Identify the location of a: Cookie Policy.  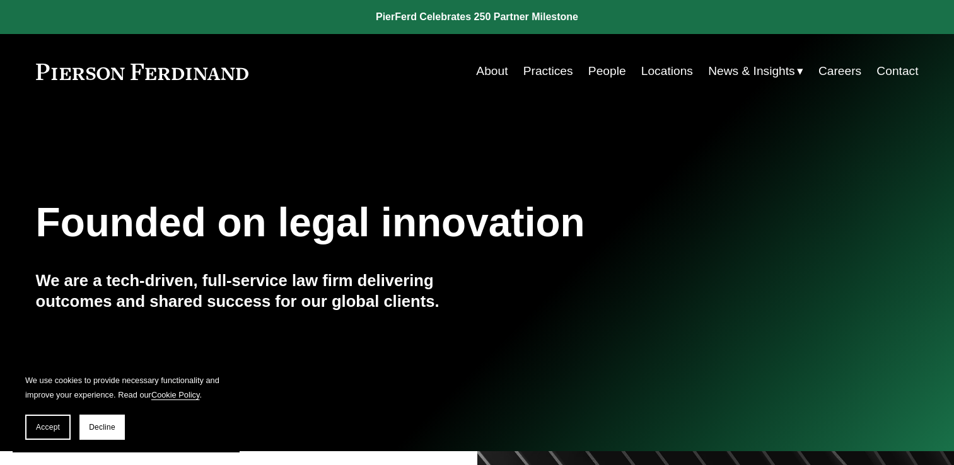
(175, 395).